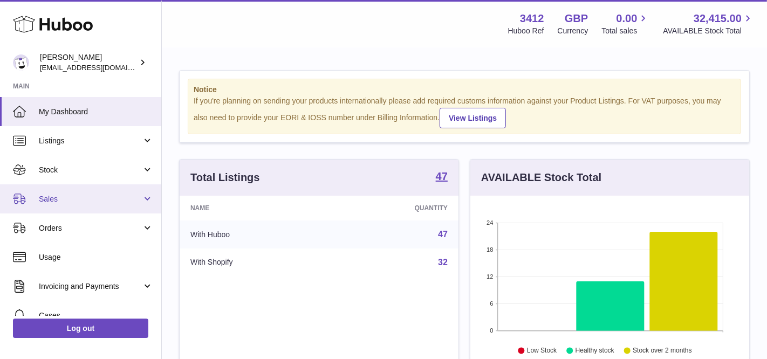 Image resolution: width=767 pixels, height=359 pixels. I want to click on a: Log out, so click(80, 328).